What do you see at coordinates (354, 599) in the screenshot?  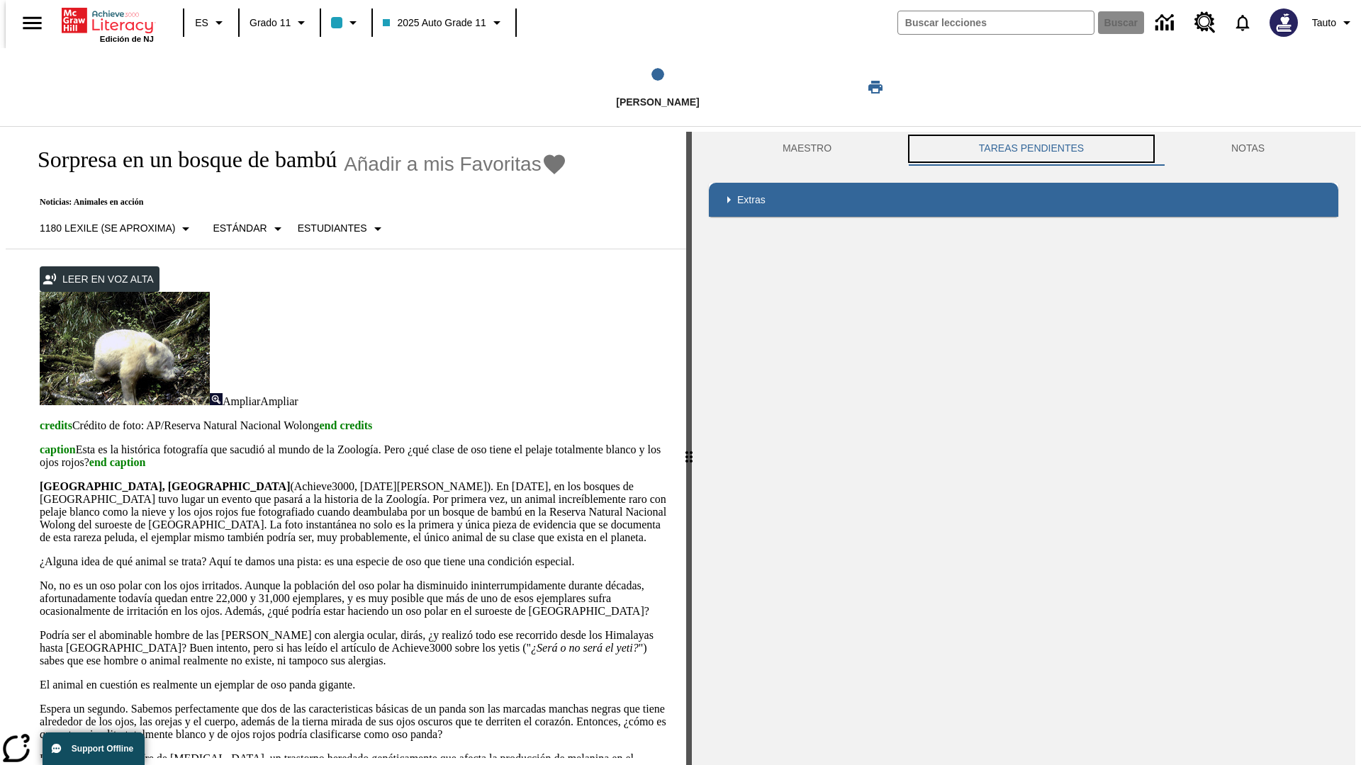 I see `p: No, no es un oso polar con los ojos irritados. Aunque la población del oso polar ha disminuido in...` at bounding box center [354, 599].